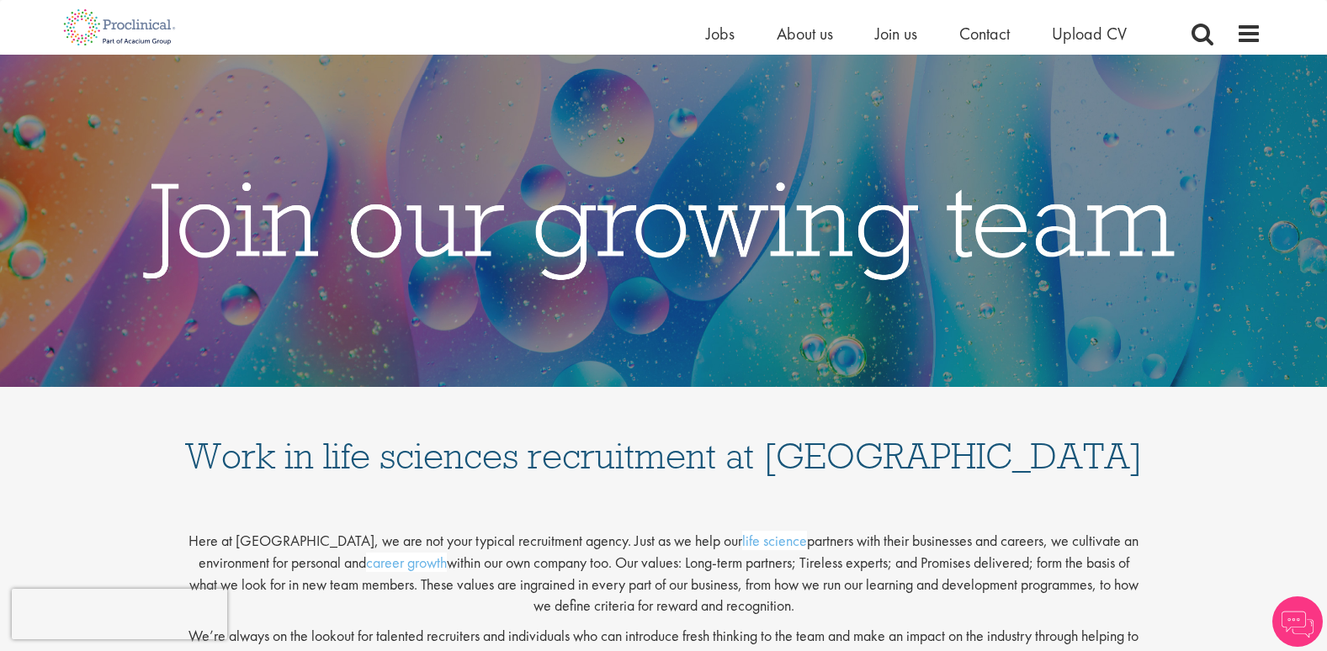 This screenshot has width=1327, height=651. Describe the element at coordinates (1089, 34) in the screenshot. I see `a: Upload CV` at that location.